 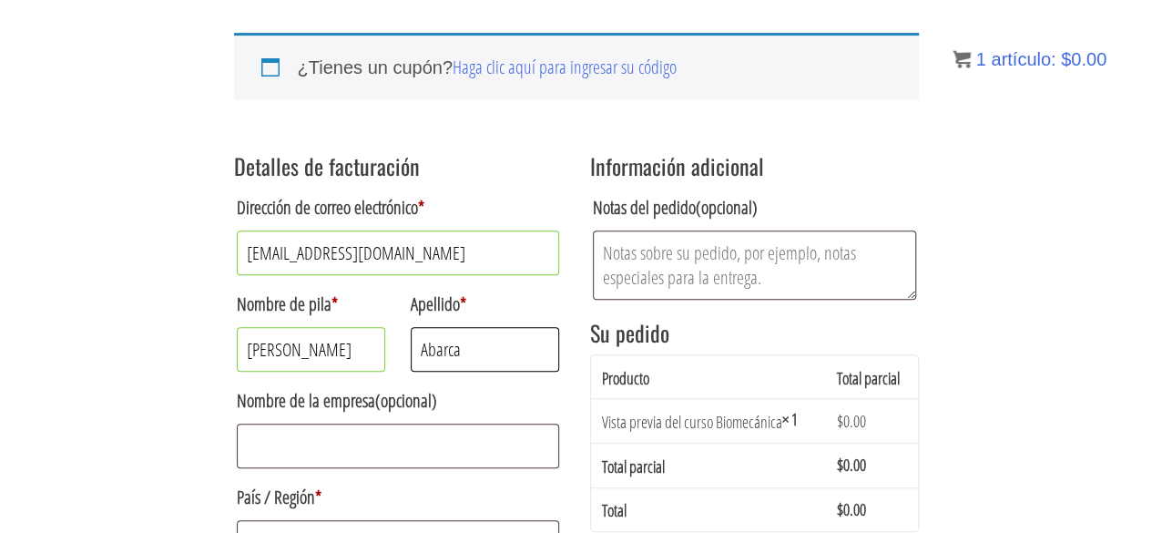 I want to click on font: Apellido, so click(x=435, y=303).